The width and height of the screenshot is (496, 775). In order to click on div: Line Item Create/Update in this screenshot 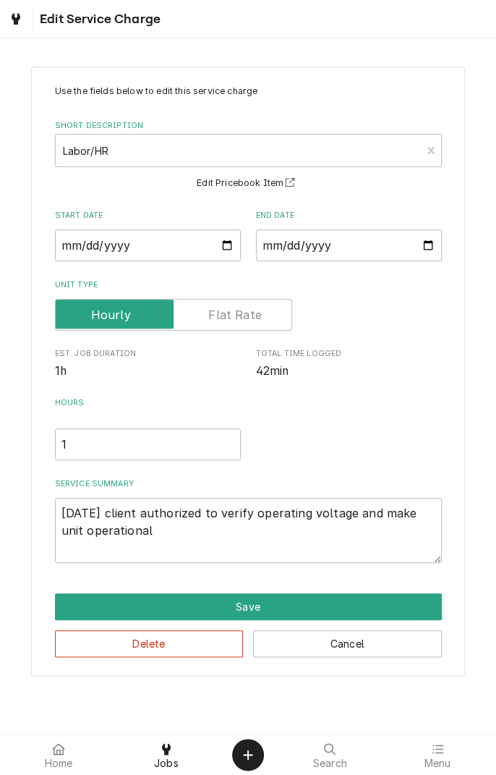, I will do `click(248, 371)`.